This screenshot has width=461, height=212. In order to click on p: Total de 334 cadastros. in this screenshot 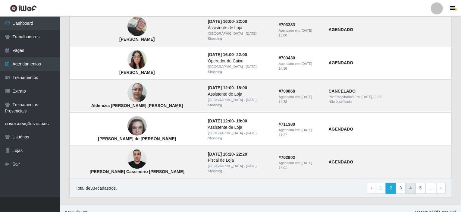, I will do `click(96, 188)`.